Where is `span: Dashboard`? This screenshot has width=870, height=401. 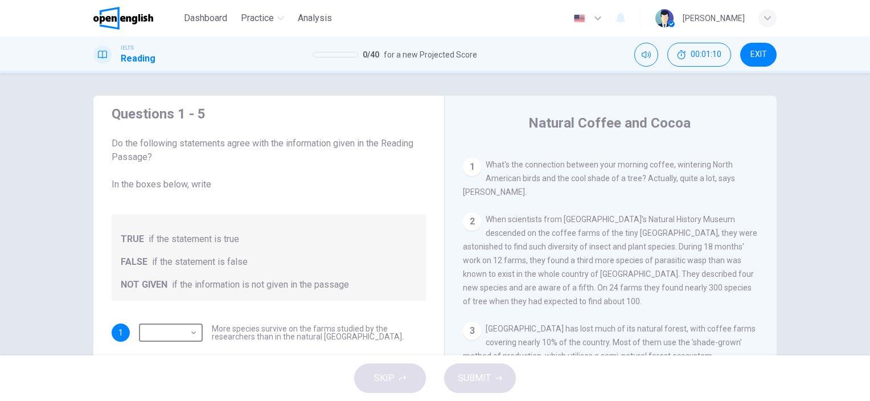 span: Dashboard is located at coordinates (206, 18).